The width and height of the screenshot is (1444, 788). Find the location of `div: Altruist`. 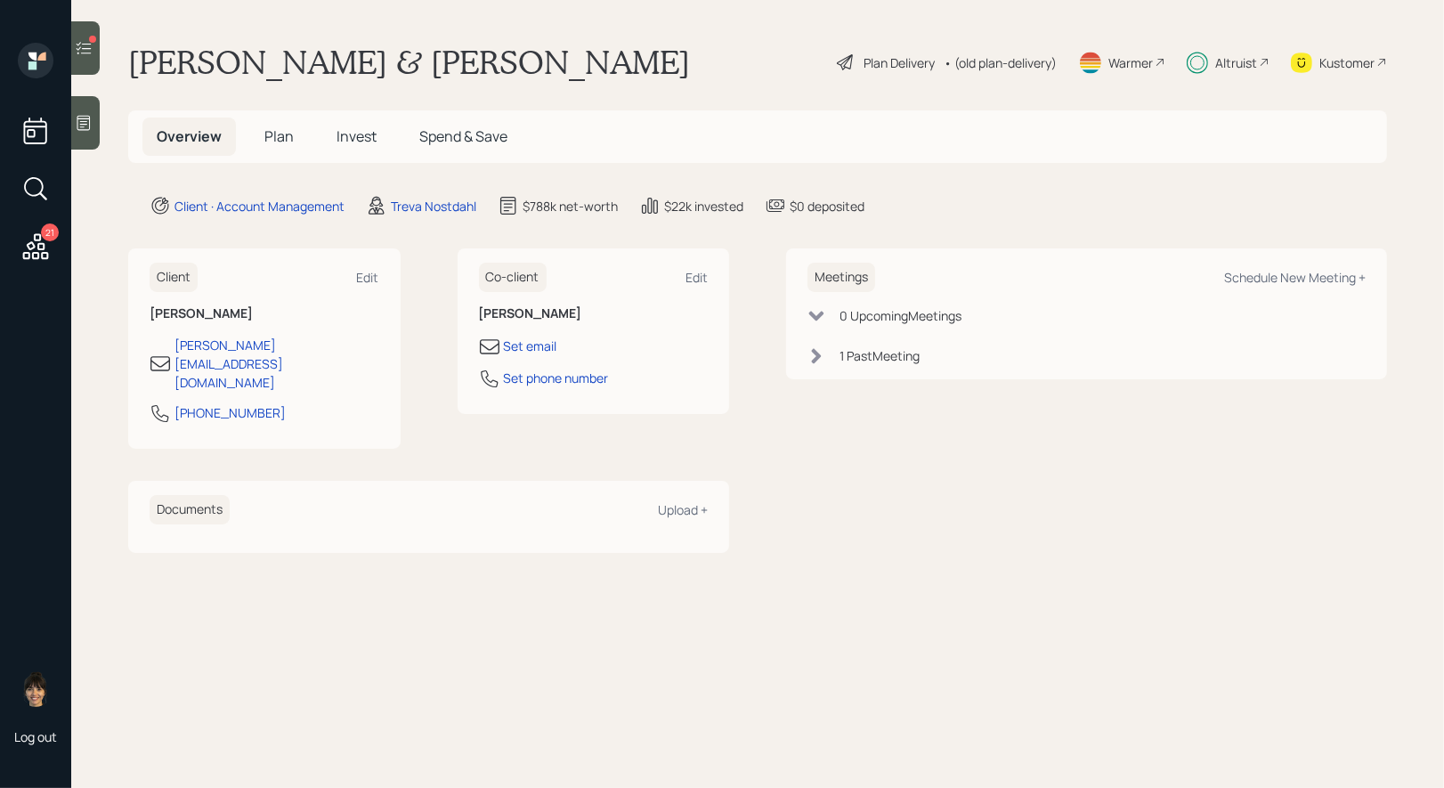

div: Altruist is located at coordinates (1236, 62).